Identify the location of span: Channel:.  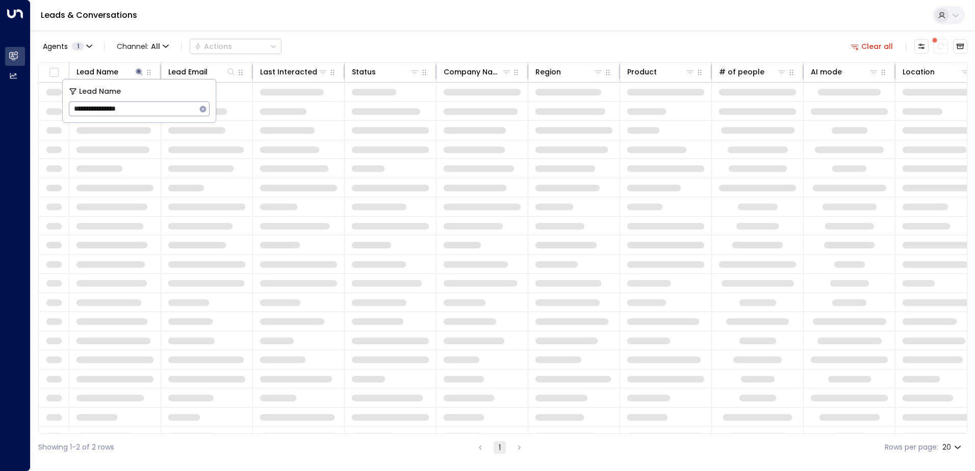
(143, 46).